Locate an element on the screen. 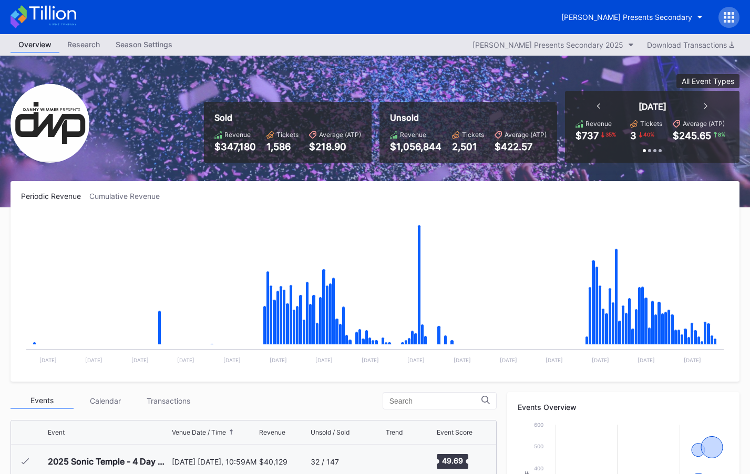 The width and height of the screenshot is (750, 474). div: Trend is located at coordinates (394, 432).